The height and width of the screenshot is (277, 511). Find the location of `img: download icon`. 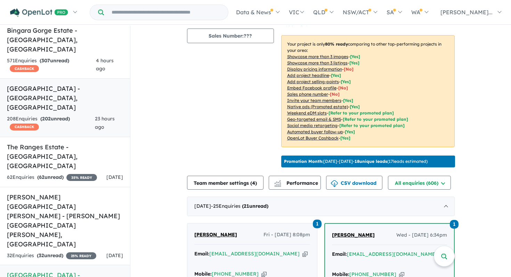

img: download icon is located at coordinates (335, 184).